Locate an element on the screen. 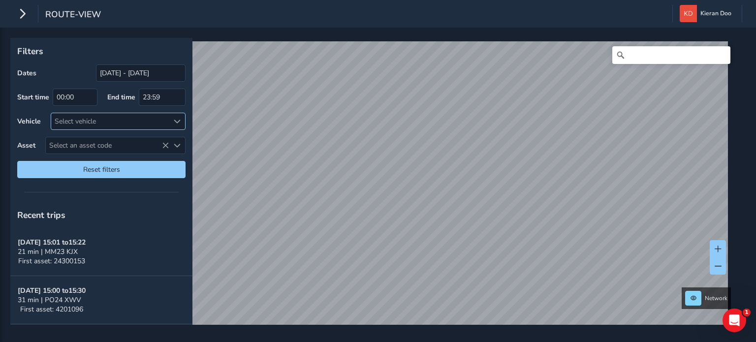 The width and height of the screenshot is (756, 342). span: Kieran Doo is located at coordinates (715, 13).